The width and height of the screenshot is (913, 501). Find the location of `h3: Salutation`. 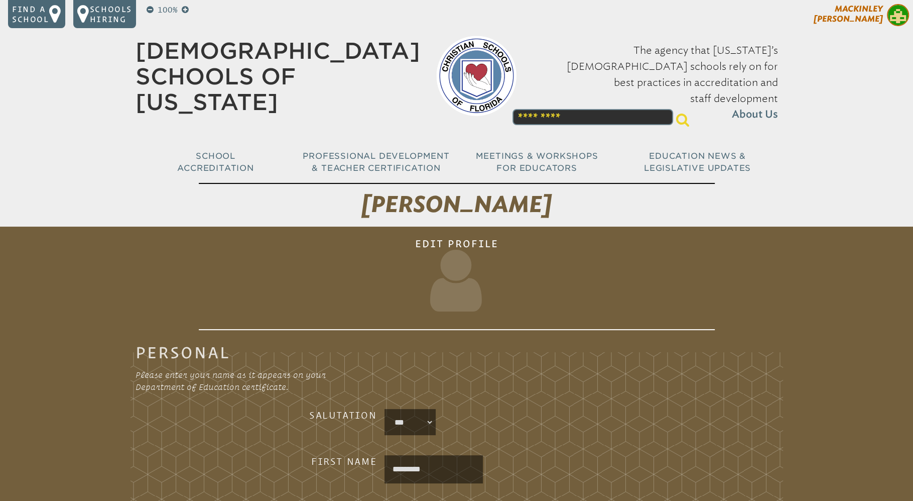

h3: Salutation is located at coordinates (296, 415).